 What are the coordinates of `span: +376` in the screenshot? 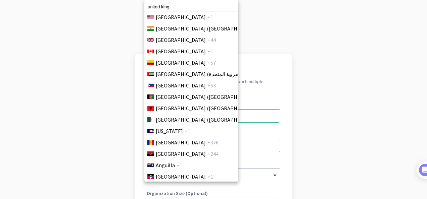 It's located at (213, 143).